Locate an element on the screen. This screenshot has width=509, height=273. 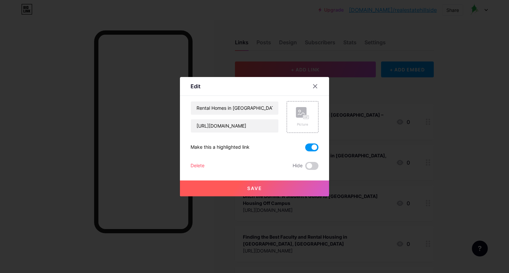
div: Make this a highlighted link is located at coordinates (220, 148).